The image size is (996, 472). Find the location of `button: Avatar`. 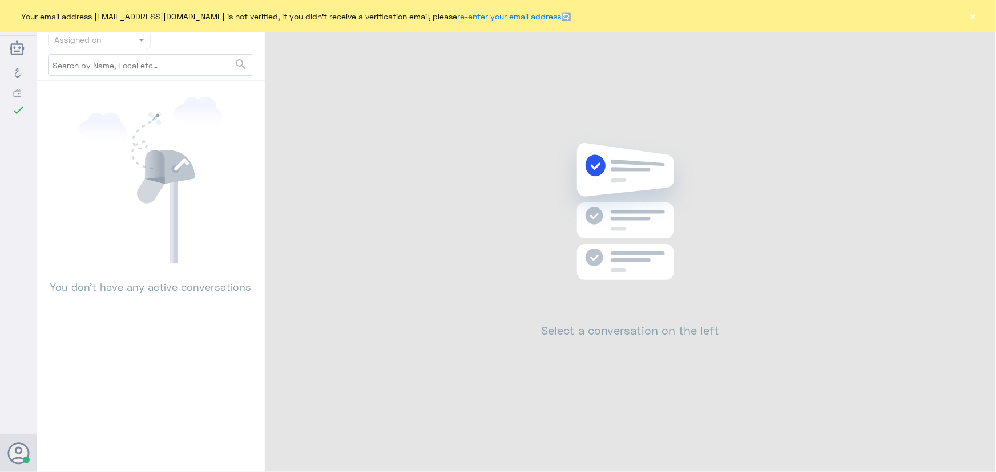

button: Avatar is located at coordinates (18, 454).